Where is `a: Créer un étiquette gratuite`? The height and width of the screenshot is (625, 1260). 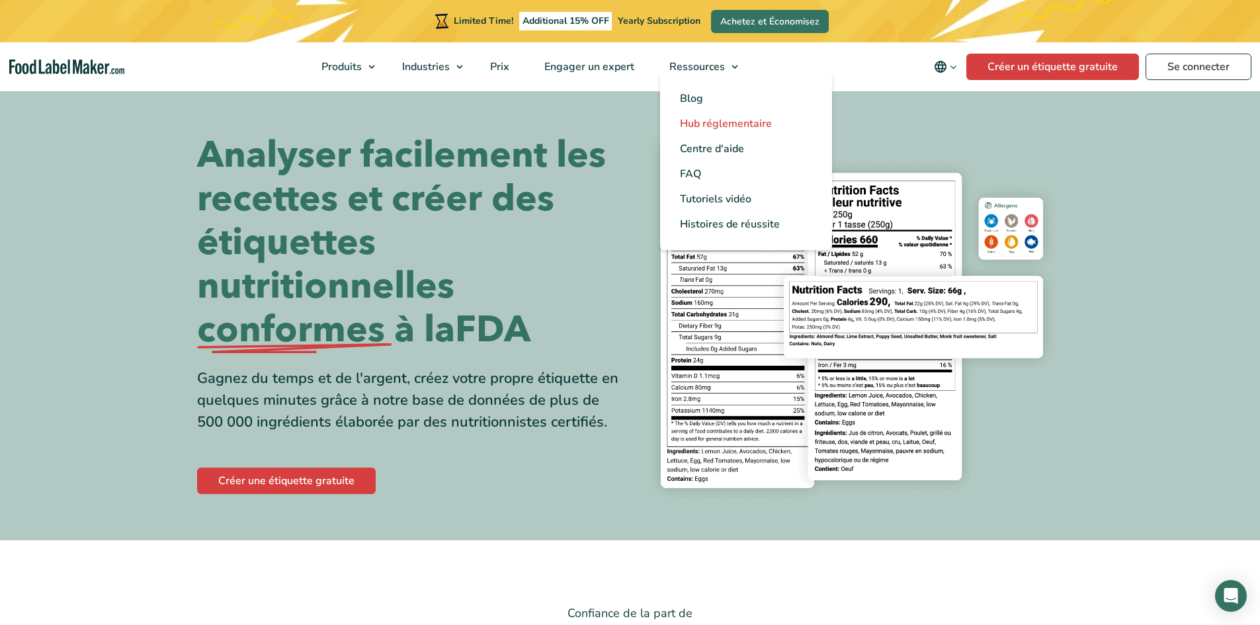 a: Créer un étiquette gratuite is located at coordinates (1052, 67).